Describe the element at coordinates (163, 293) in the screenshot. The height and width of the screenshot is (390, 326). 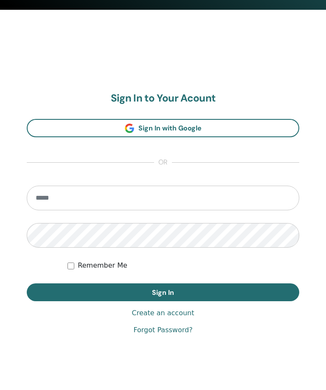
I see `button: Sign In` at that location.